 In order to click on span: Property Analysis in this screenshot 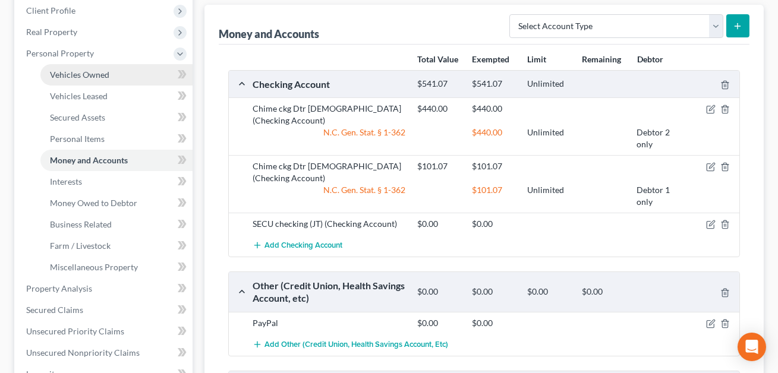, I will do `click(59, 288)`.